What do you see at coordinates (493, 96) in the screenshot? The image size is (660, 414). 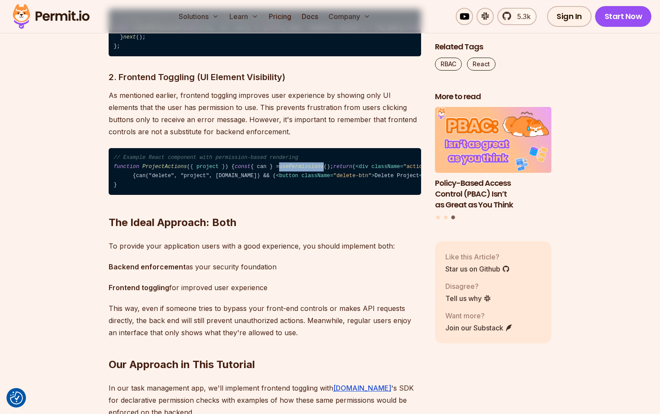 I see `h2: More to read` at bounding box center [493, 96].